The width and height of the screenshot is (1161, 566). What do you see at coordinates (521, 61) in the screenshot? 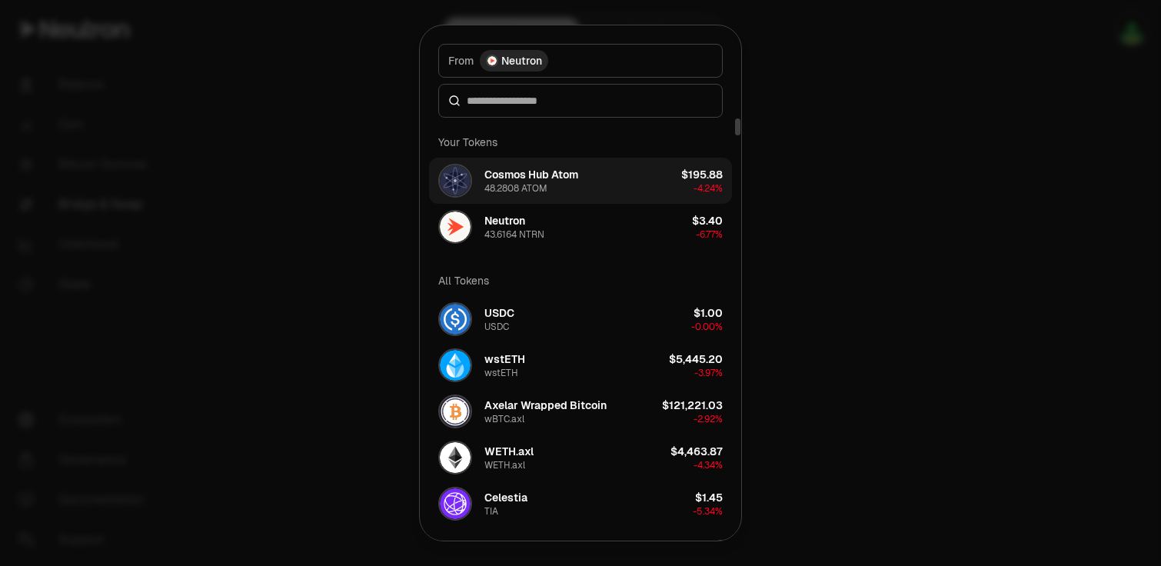
I see `span: Neutron` at bounding box center [521, 61].